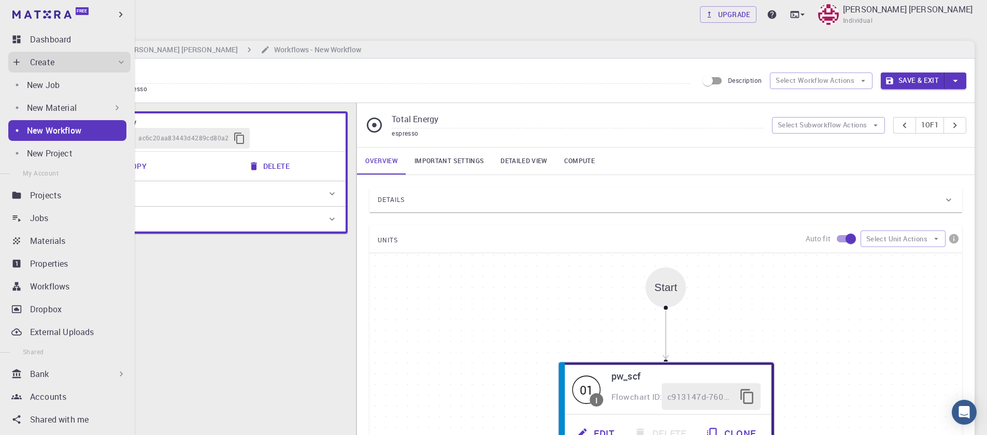  I want to click on button: Select Subworkflow Actions, so click(829, 125).